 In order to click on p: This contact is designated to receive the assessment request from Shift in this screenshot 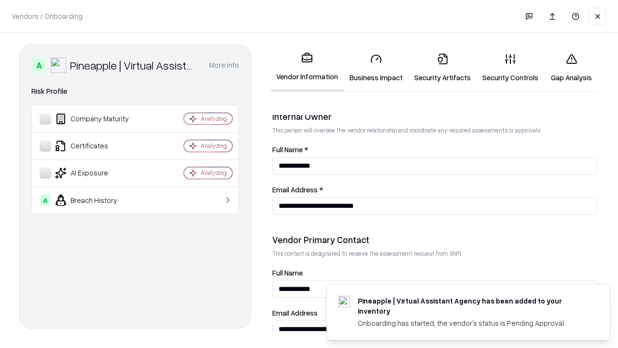, I will do `click(435, 253)`.